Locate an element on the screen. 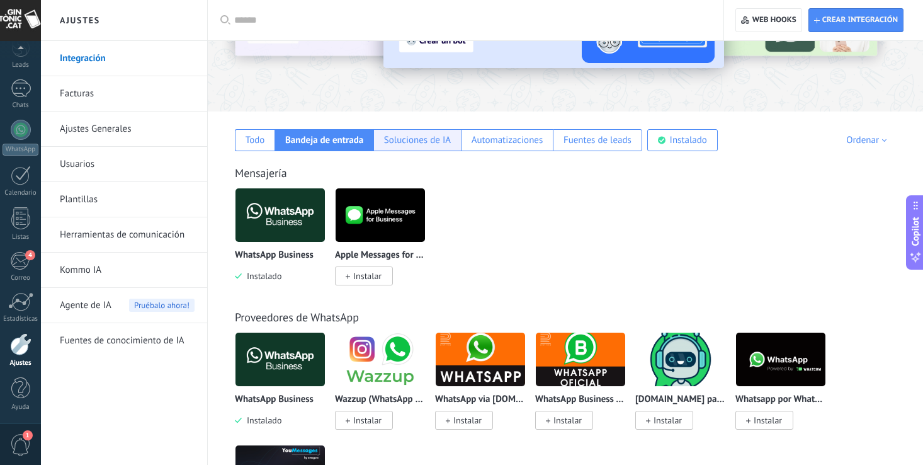 This screenshot has width=923, height=465. a: Ajustes Generales is located at coordinates (127, 129).